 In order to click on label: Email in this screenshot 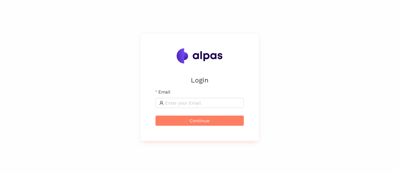, I will do `click(163, 92)`.